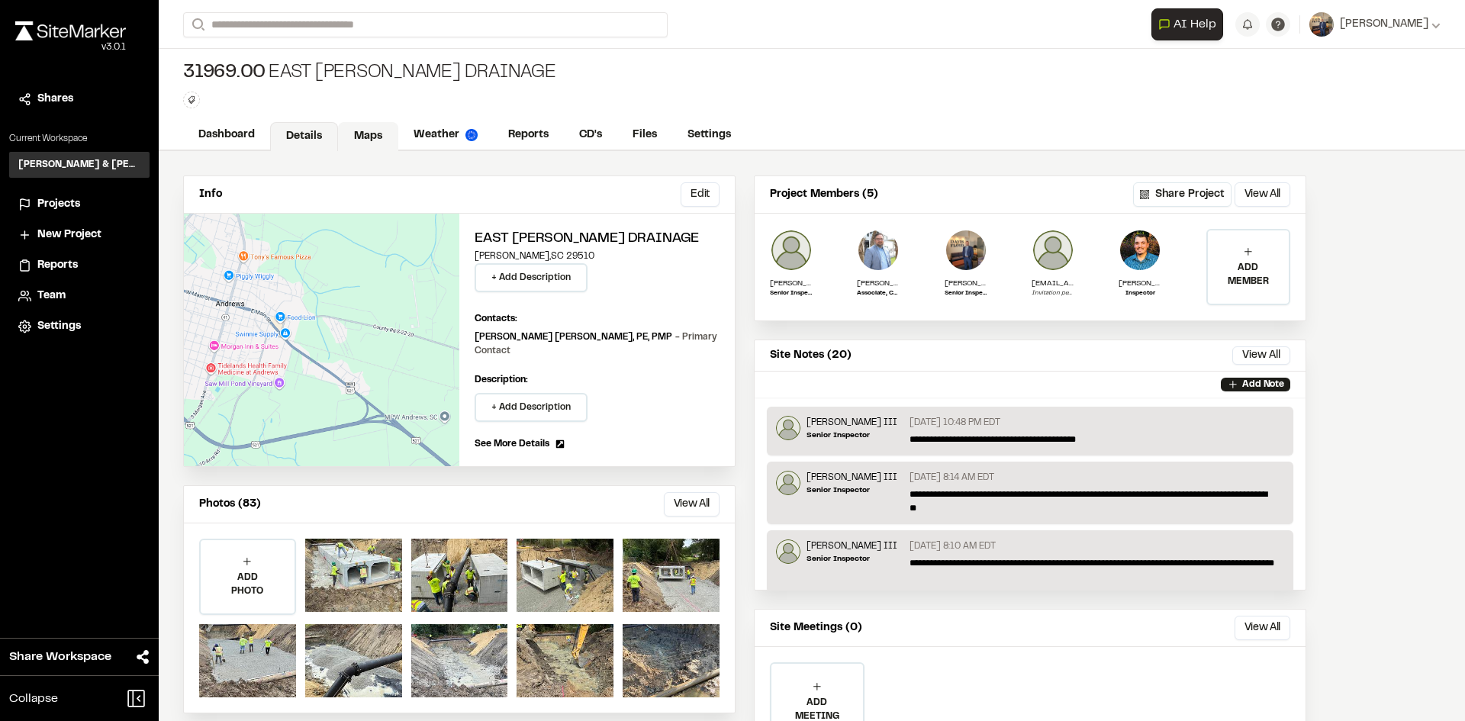  What do you see at coordinates (810, 356) in the screenshot?
I see `p: Site Notes (20)` at bounding box center [810, 356].